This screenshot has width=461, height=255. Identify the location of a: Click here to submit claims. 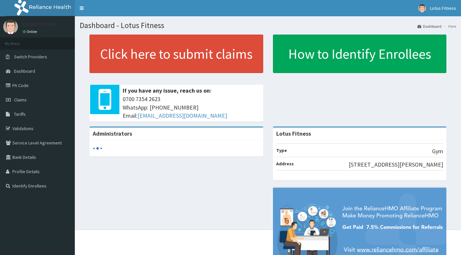
(176, 54).